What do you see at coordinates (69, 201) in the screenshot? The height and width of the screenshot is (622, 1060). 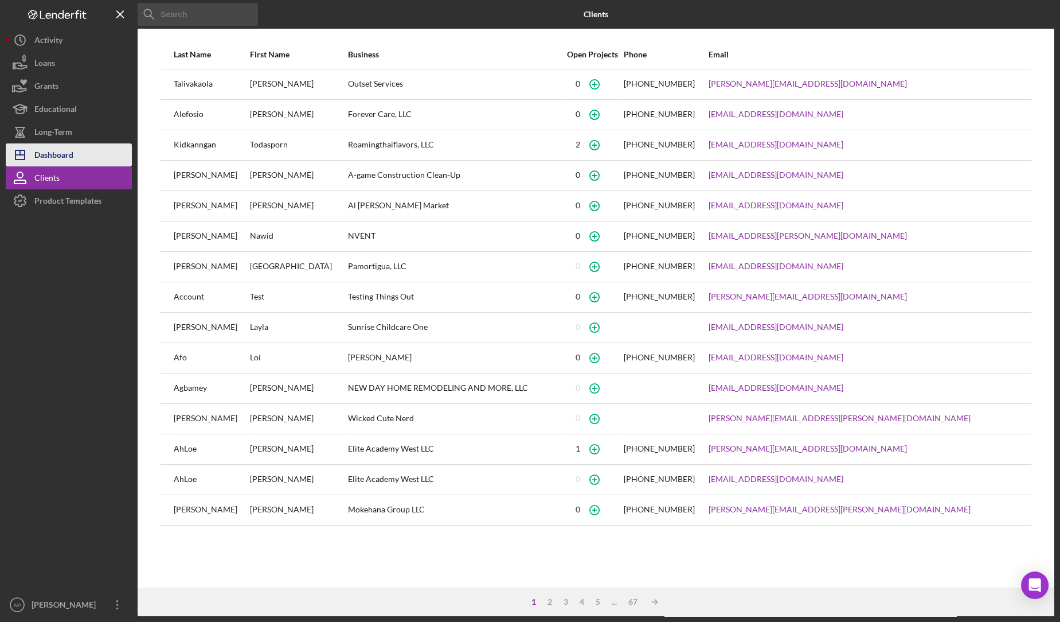 I see `a: Product Templates` at bounding box center [69, 201].